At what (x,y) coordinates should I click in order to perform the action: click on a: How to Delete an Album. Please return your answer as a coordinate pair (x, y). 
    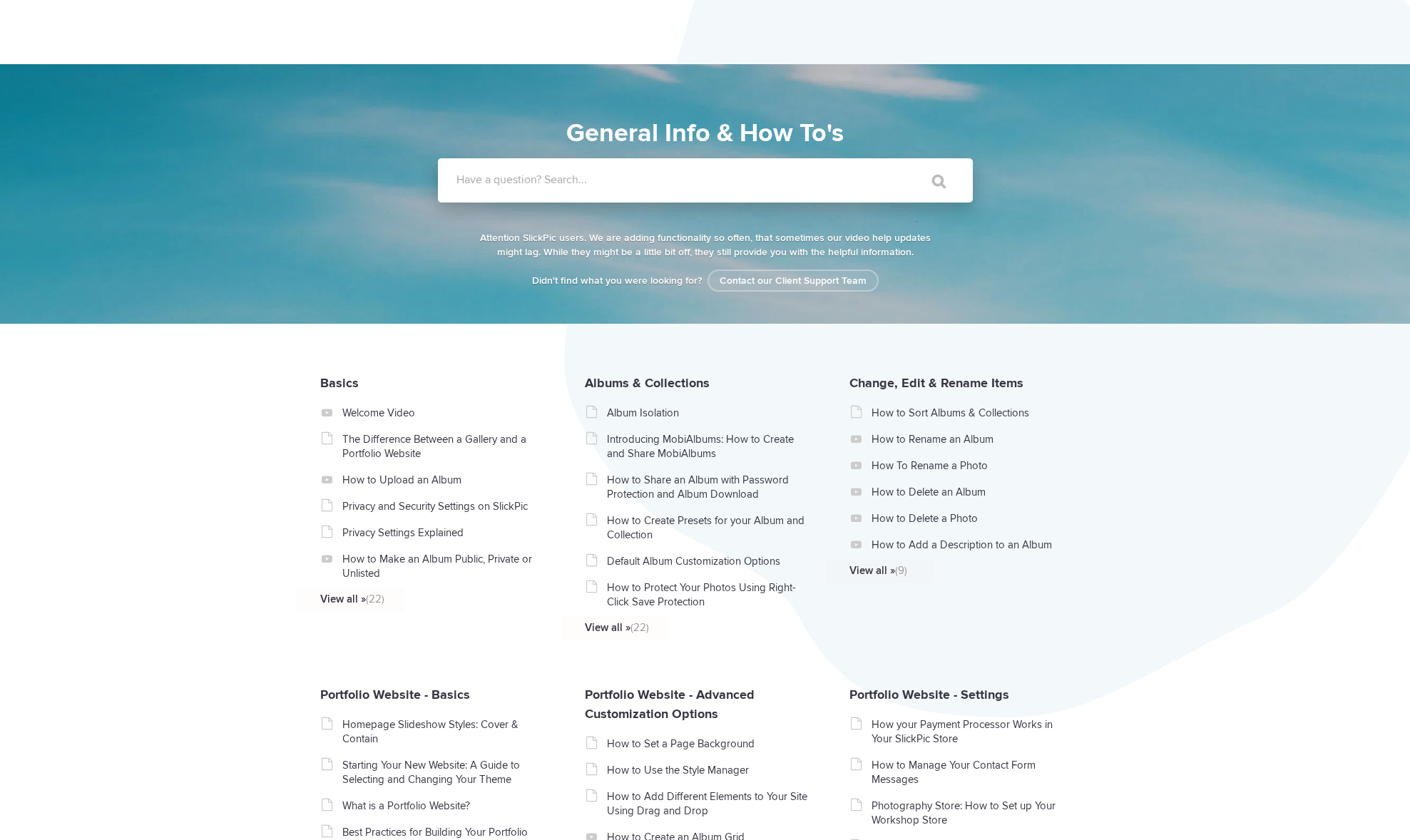
    Looking at the image, I should click on (972, 492).